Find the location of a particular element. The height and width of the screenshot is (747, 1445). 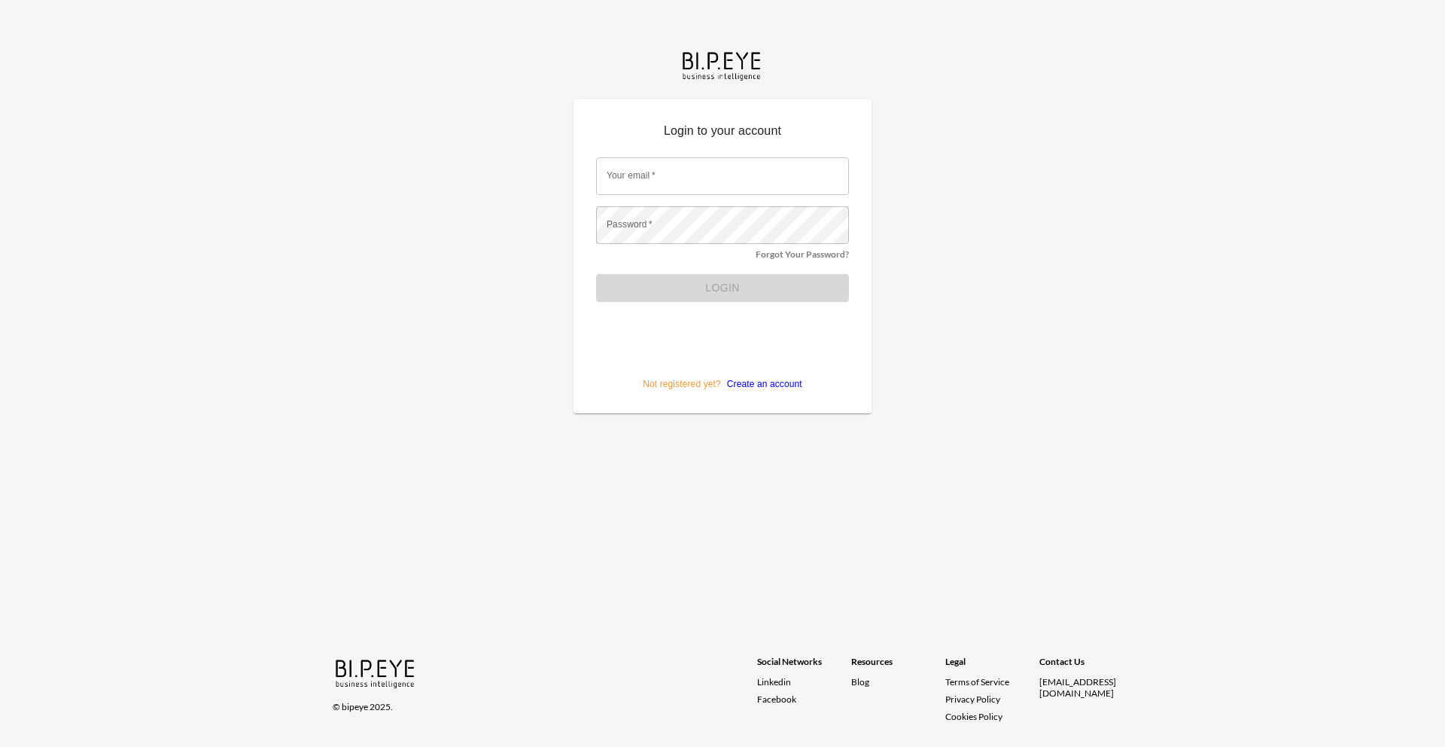

div: © bipeye 2025. is located at coordinates (534, 702).